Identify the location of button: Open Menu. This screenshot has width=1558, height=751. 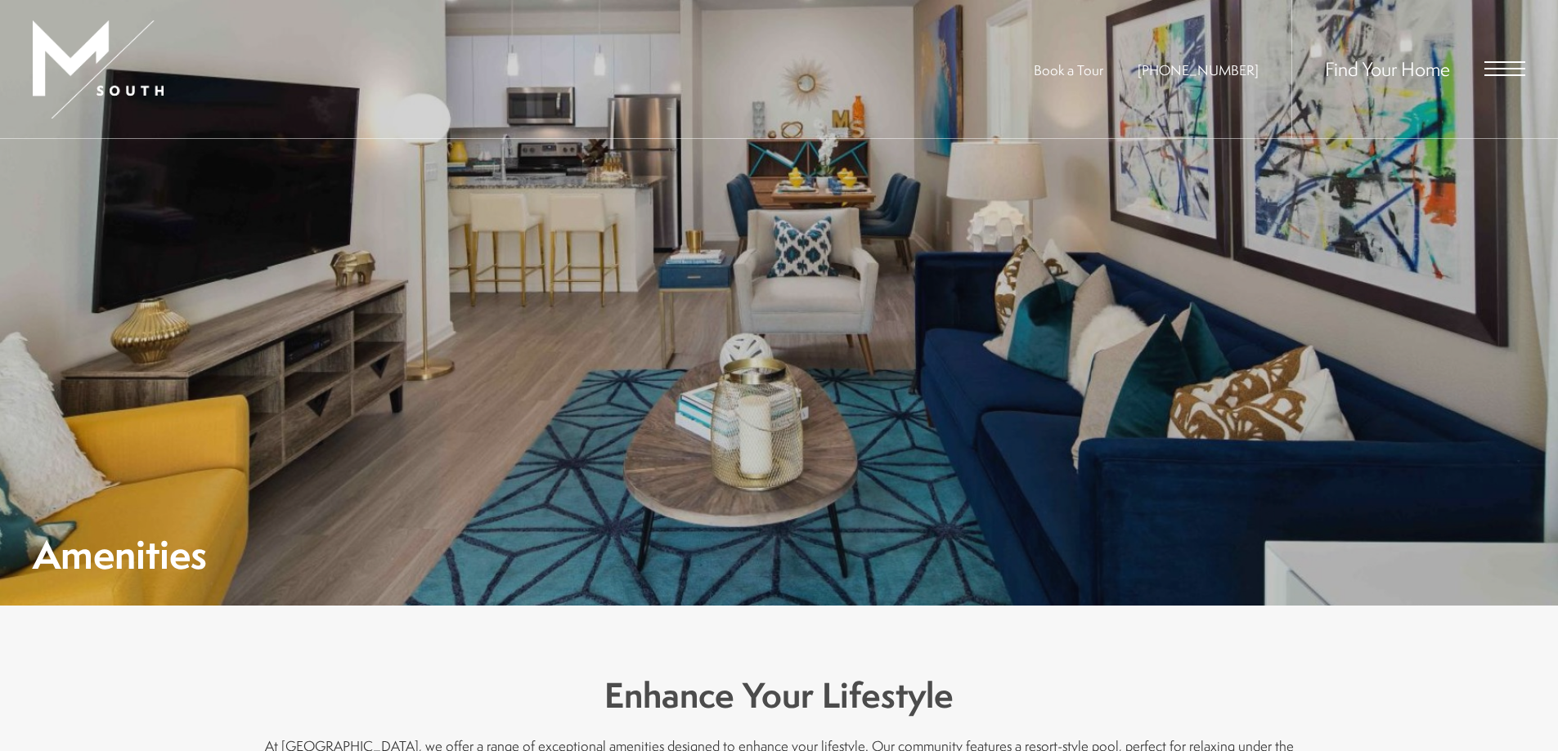
(1504, 69).